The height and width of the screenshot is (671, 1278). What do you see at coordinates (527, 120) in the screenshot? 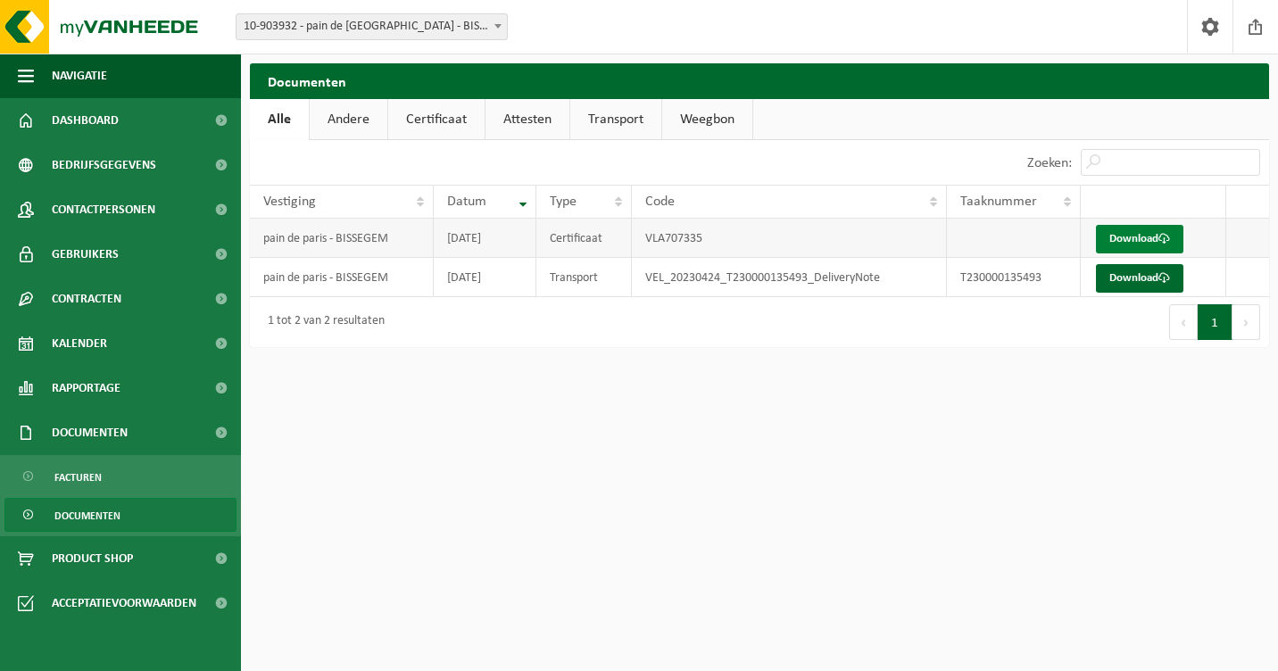
I see `a: Attesten` at bounding box center [527, 120].